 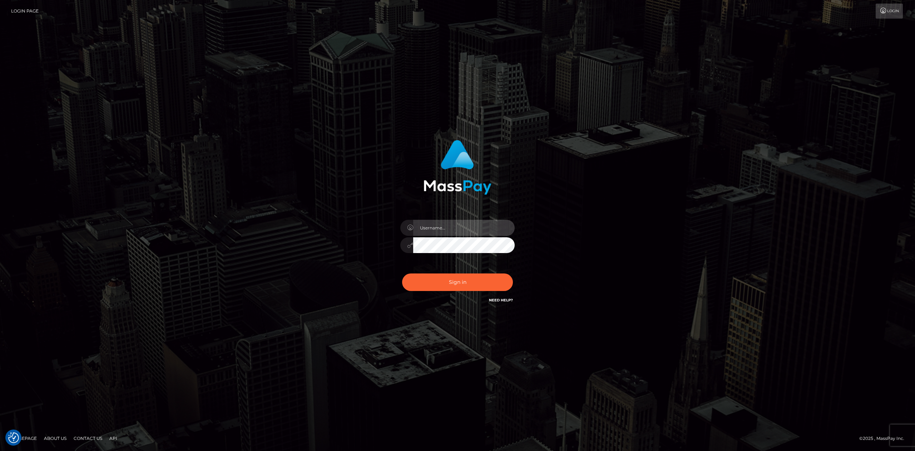 What do you see at coordinates (501, 300) in the screenshot?
I see `a: Need Help?` at bounding box center [501, 300].